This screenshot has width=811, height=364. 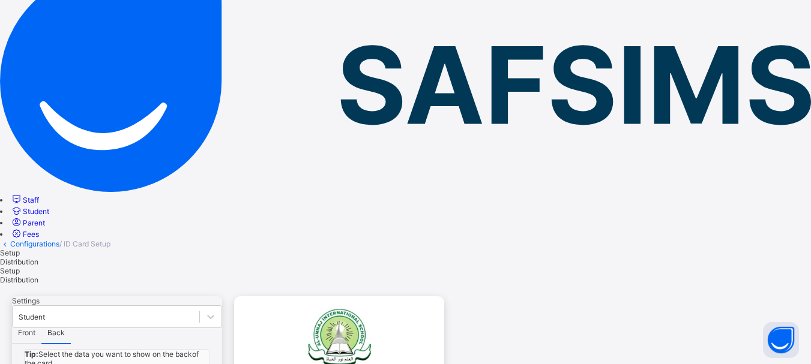 What do you see at coordinates (56, 333) in the screenshot?
I see `span: Back` at bounding box center [56, 333].